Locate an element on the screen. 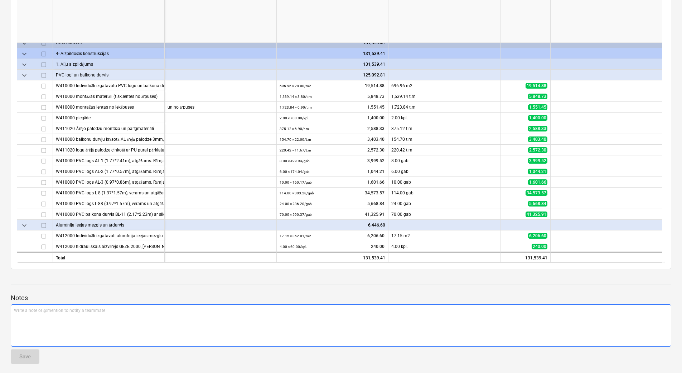  div: 8.00 gab is located at coordinates (444, 161).